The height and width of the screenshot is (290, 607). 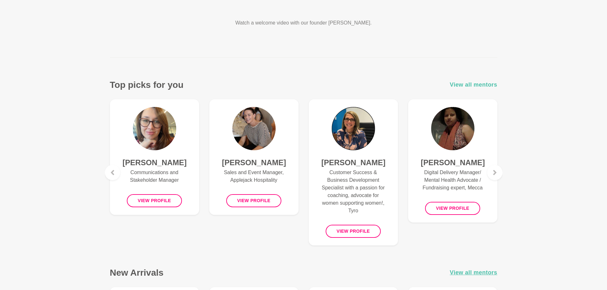 I want to click on img: Courtney McCloud, so click(x=155, y=129).